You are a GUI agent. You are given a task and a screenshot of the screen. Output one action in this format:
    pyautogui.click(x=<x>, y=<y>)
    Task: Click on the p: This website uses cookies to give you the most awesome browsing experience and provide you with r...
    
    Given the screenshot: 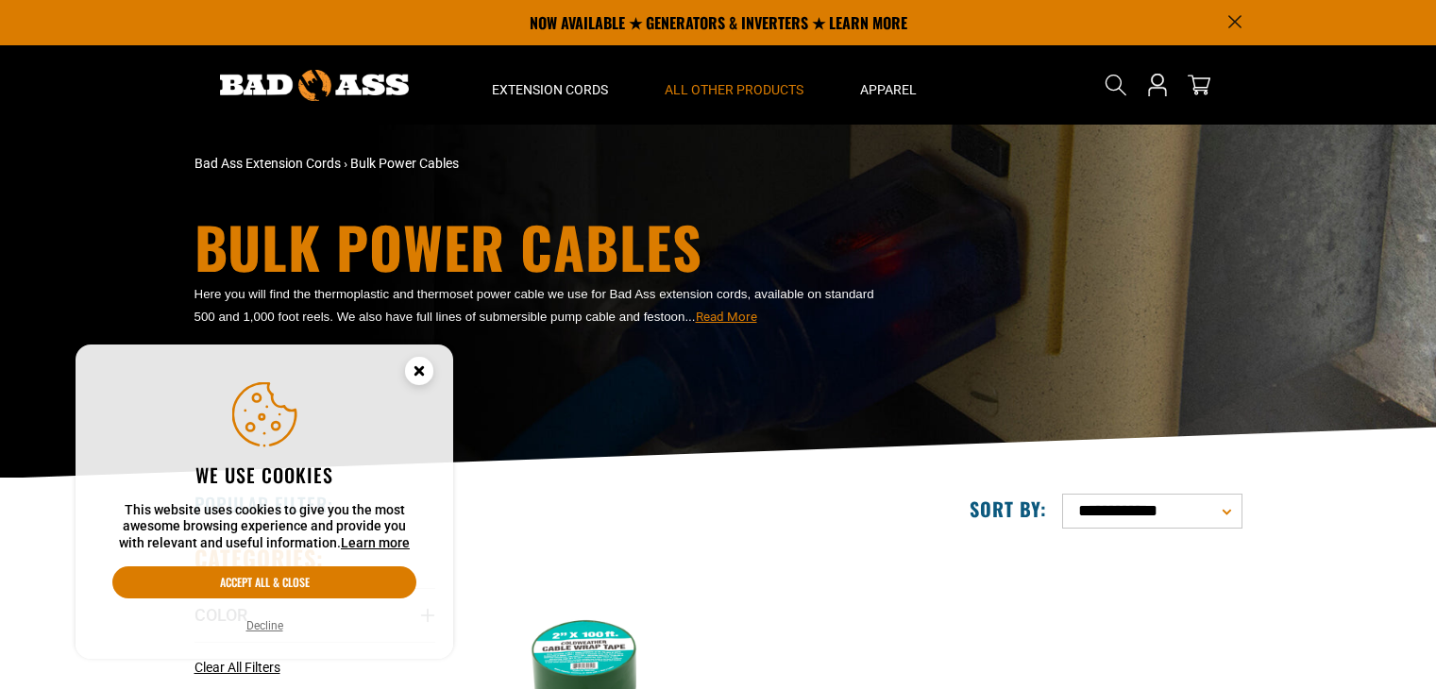 What is the action you would take?
    pyautogui.click(x=264, y=527)
    